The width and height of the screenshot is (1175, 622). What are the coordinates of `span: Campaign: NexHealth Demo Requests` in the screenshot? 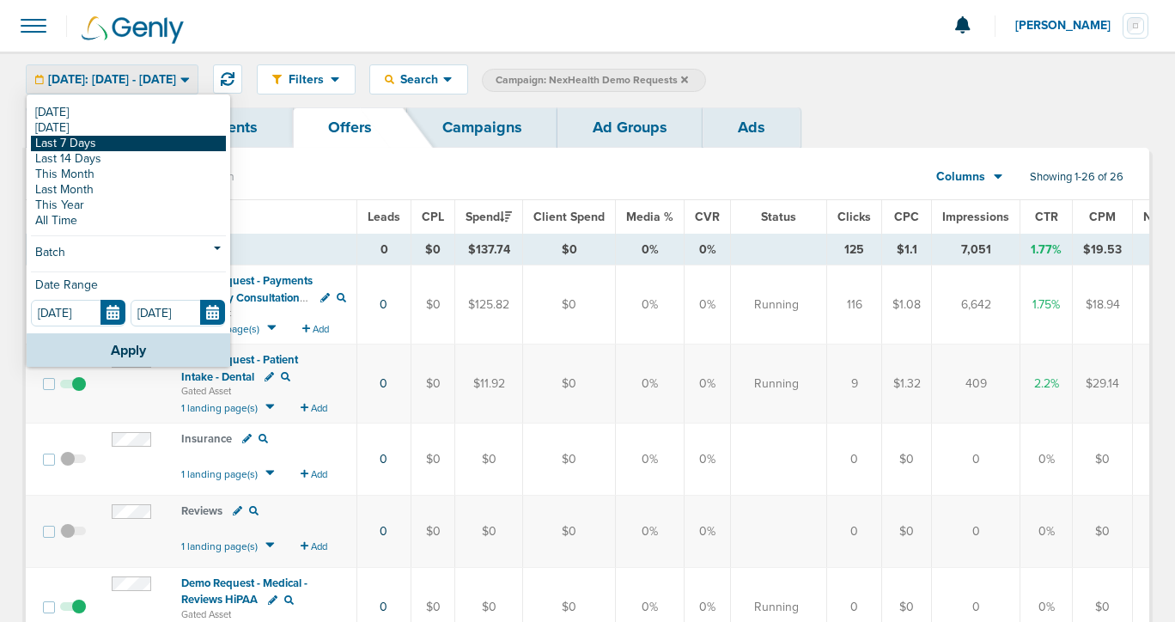 It's located at (592, 80).